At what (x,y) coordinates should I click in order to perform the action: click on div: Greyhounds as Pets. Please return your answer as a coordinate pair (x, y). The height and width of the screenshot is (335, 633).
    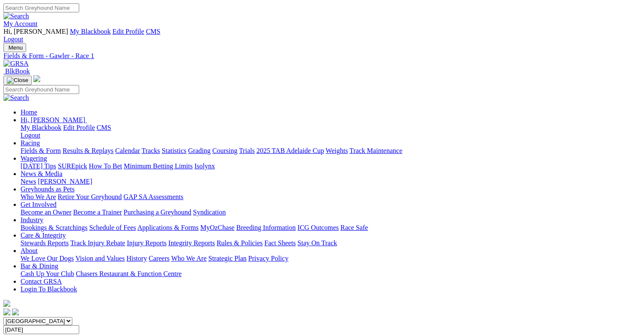
    Looking at the image, I should click on (325, 197).